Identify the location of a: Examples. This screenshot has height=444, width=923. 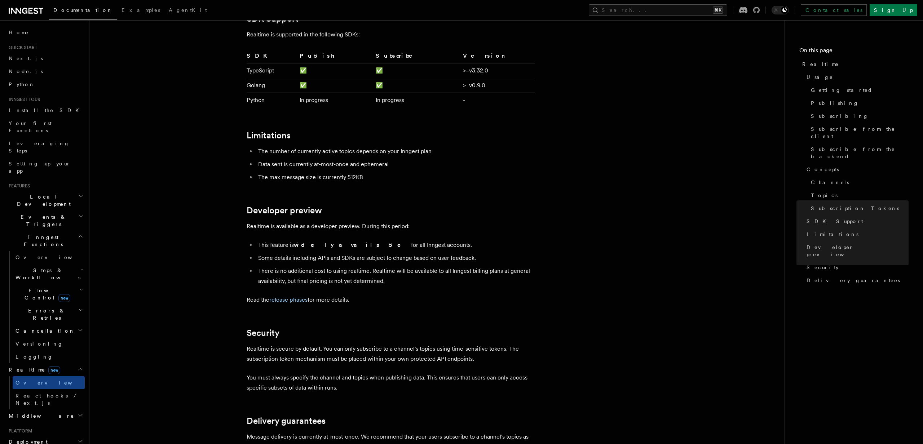
(141, 11).